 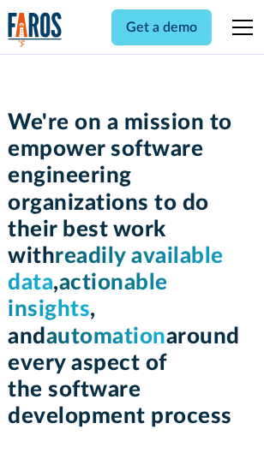 What do you see at coordinates (161, 27) in the screenshot?
I see `a: Get a demo` at bounding box center [161, 27].